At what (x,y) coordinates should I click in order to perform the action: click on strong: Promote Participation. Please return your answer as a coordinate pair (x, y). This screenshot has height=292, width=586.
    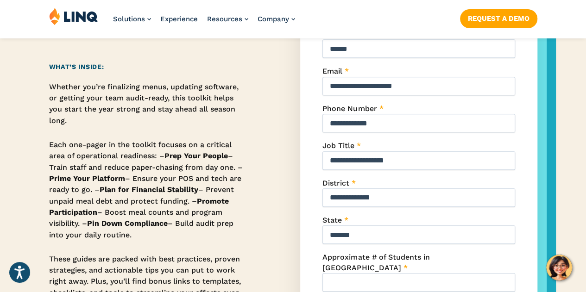
    Looking at the image, I should click on (139, 207).